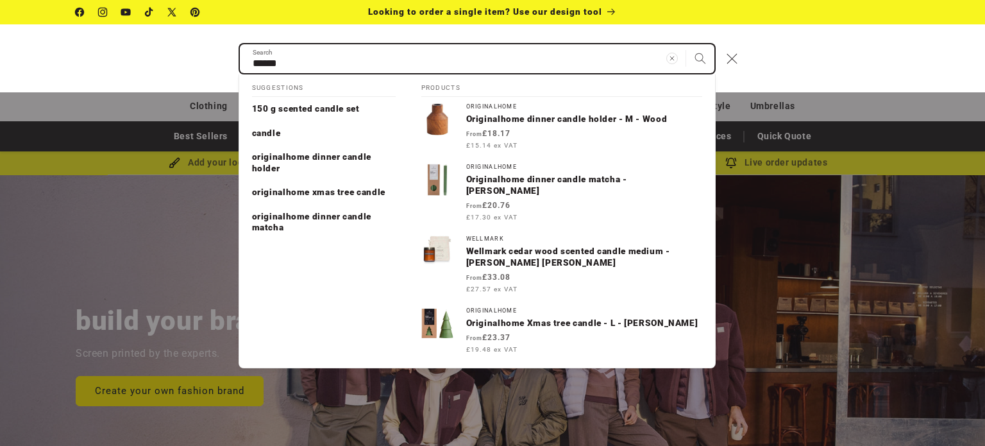  What do you see at coordinates (266, 133) in the screenshot?
I see `p: candle` at bounding box center [266, 133].